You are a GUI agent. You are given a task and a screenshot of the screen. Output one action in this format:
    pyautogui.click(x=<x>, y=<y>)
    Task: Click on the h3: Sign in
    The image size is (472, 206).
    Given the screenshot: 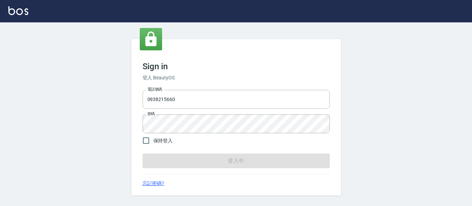 What is the action you would take?
    pyautogui.click(x=236, y=66)
    